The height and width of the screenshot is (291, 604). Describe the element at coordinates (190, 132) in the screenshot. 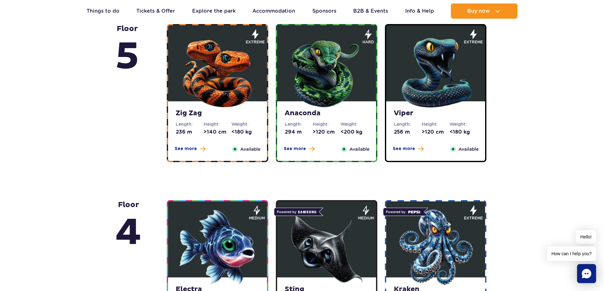

I see `dd: 236 m` at that location.